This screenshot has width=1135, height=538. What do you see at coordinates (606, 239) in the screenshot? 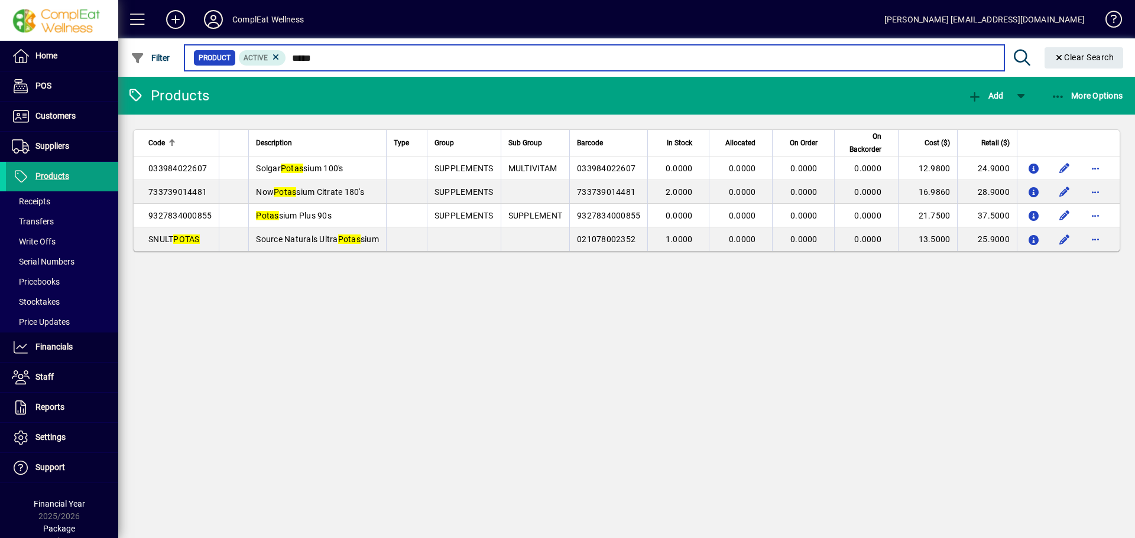
I see `span: 021078002352` at bounding box center [606, 239].